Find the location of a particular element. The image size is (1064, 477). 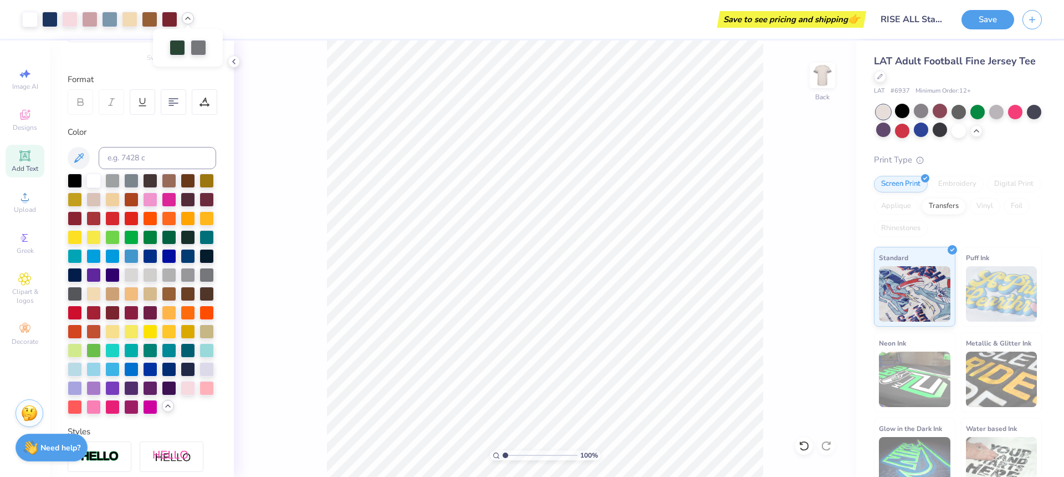

button: Save is located at coordinates (988, 19).